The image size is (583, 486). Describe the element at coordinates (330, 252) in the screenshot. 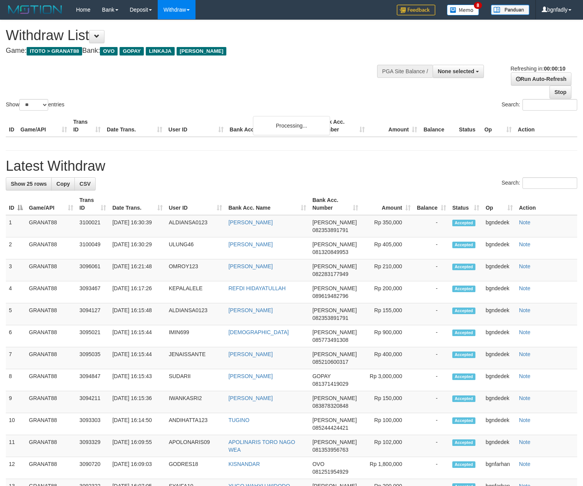

I see `span: Copy 081320849953 to clipboard` at that location.